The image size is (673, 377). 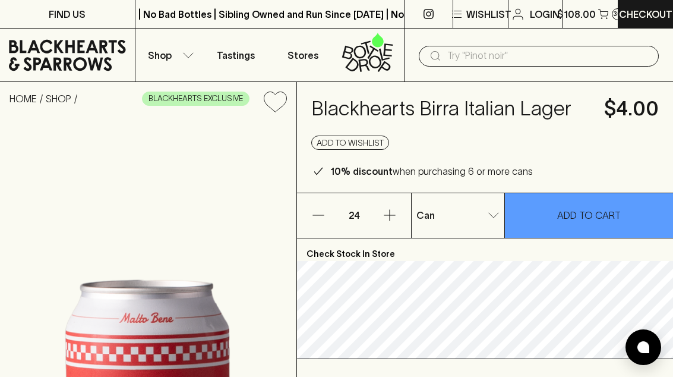 What do you see at coordinates (196, 99) in the screenshot?
I see `span: BLACKHEARTS EXCLUSIVE` at bounding box center [196, 99].